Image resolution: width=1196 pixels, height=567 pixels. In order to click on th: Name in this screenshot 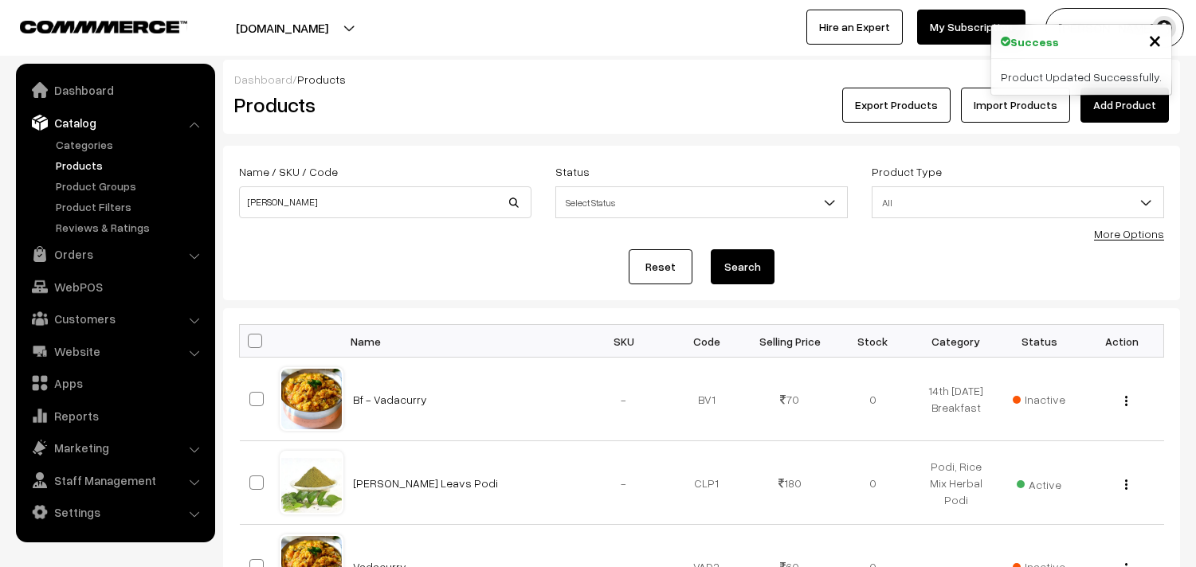, I will do `click(463, 341)`.